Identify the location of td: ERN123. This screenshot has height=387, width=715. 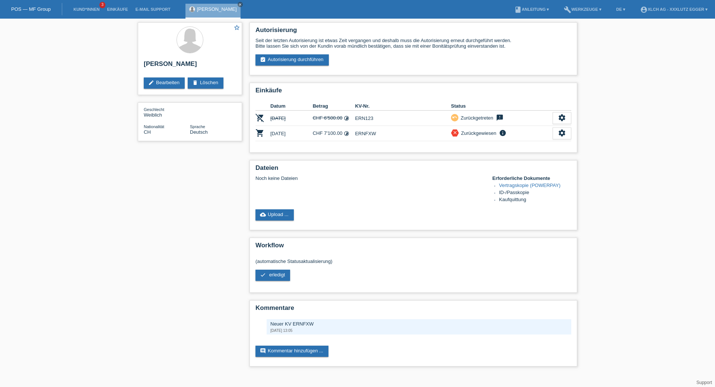
(403, 118).